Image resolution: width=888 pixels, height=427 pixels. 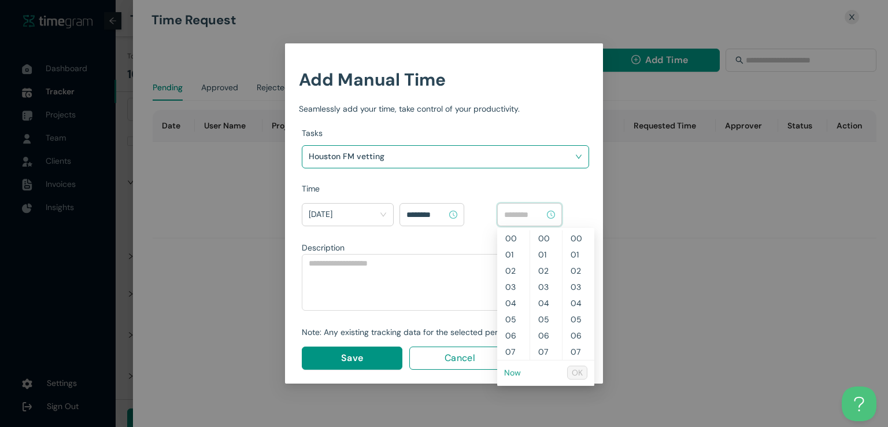 What do you see at coordinates (445, 188) in the screenshot?
I see `div: Time` at bounding box center [445, 188].